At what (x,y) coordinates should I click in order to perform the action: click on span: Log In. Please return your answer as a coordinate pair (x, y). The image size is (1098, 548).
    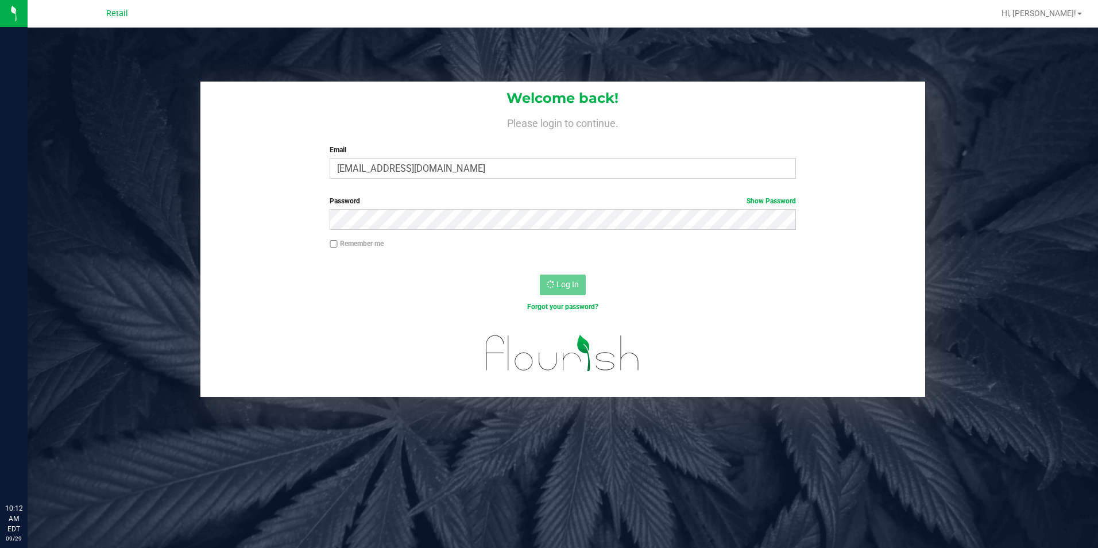
    Looking at the image, I should click on (568, 284).